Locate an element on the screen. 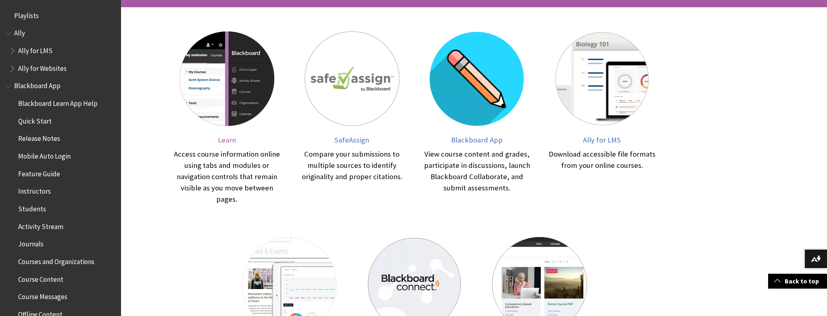 Image resolution: width=827 pixels, height=316 pixels. span: Instructors is located at coordinates (34, 190).